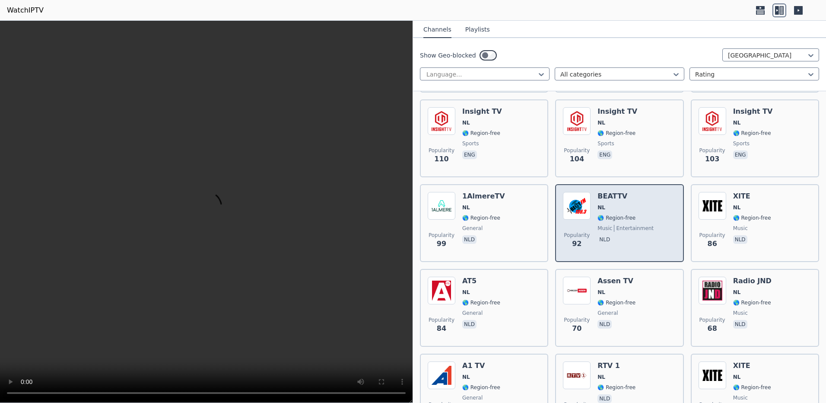  Describe the element at coordinates (577, 244) in the screenshot. I see `span: 92` at that location.